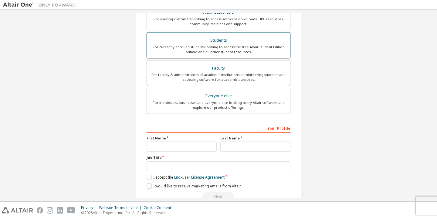 The width and height of the screenshot is (437, 219). Describe the element at coordinates (218, 22) in the screenshot. I see `div: For existing customers looking to access software downloads, HPC resources, community, trainings ...` at that location.